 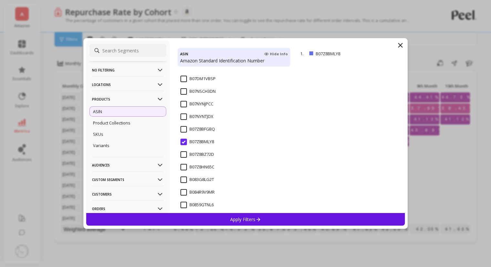 What do you see at coordinates (198, 91) in the screenshot?
I see `span: B07NSCH3DN` at bounding box center [198, 91].